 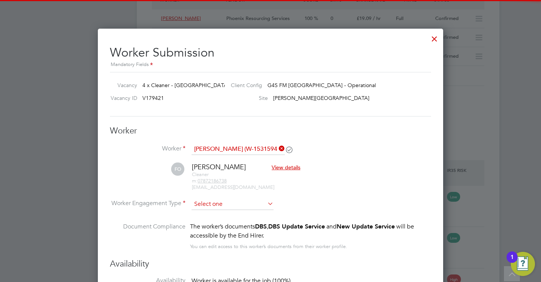 I want to click on span: m:, so click(x=194, y=181).